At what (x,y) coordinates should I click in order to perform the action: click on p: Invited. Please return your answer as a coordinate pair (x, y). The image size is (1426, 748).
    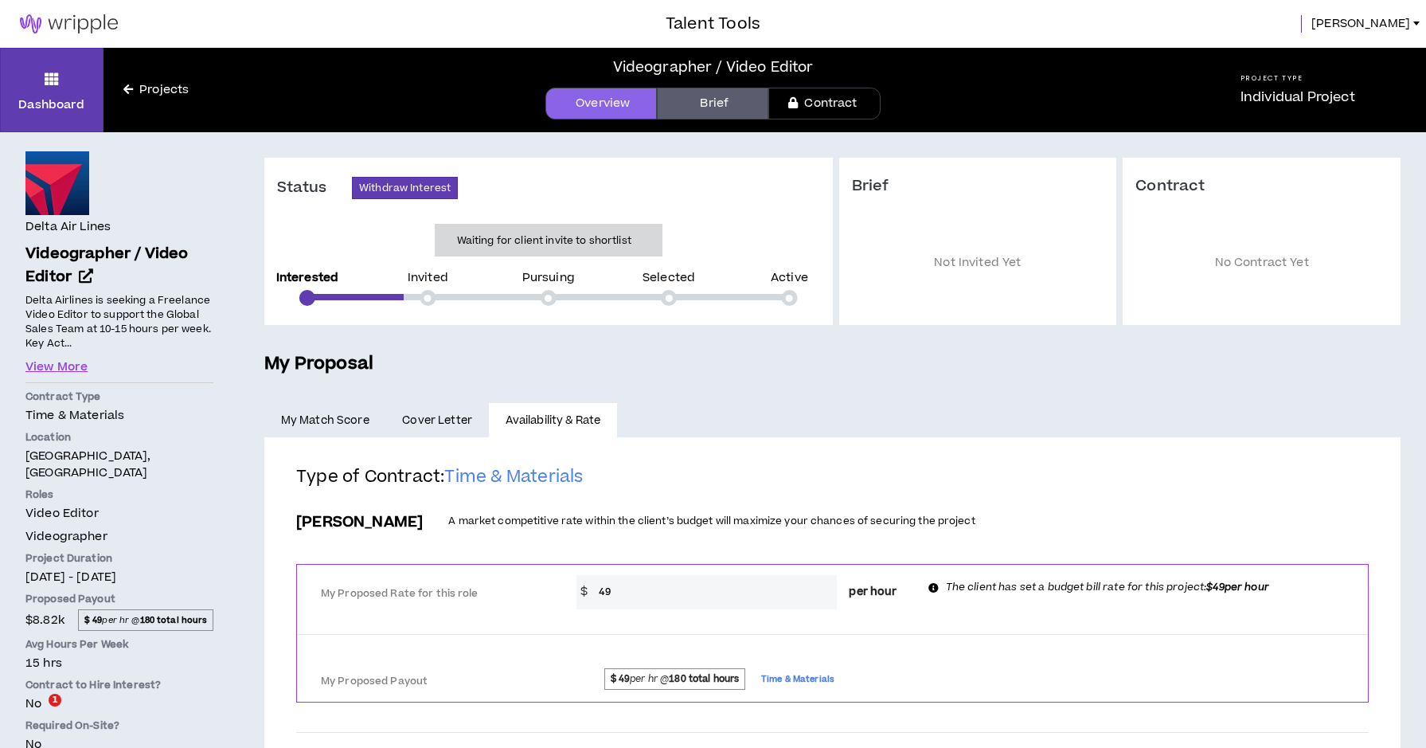
    Looking at the image, I should click on (428, 278).